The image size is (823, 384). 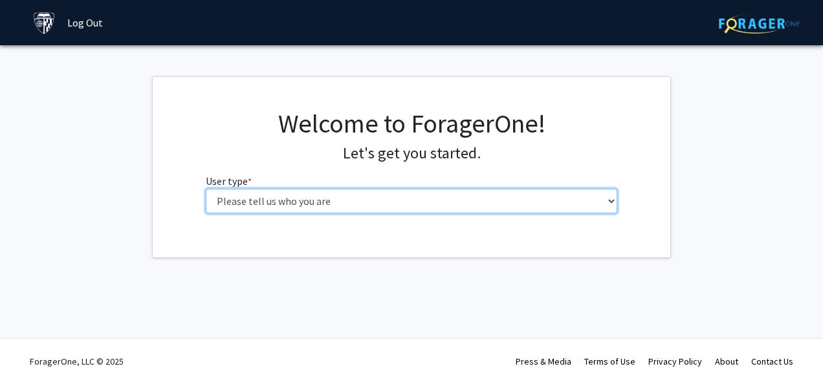 What do you see at coordinates (759, 23) in the screenshot?
I see `img: ForagerOne Logo` at bounding box center [759, 23].